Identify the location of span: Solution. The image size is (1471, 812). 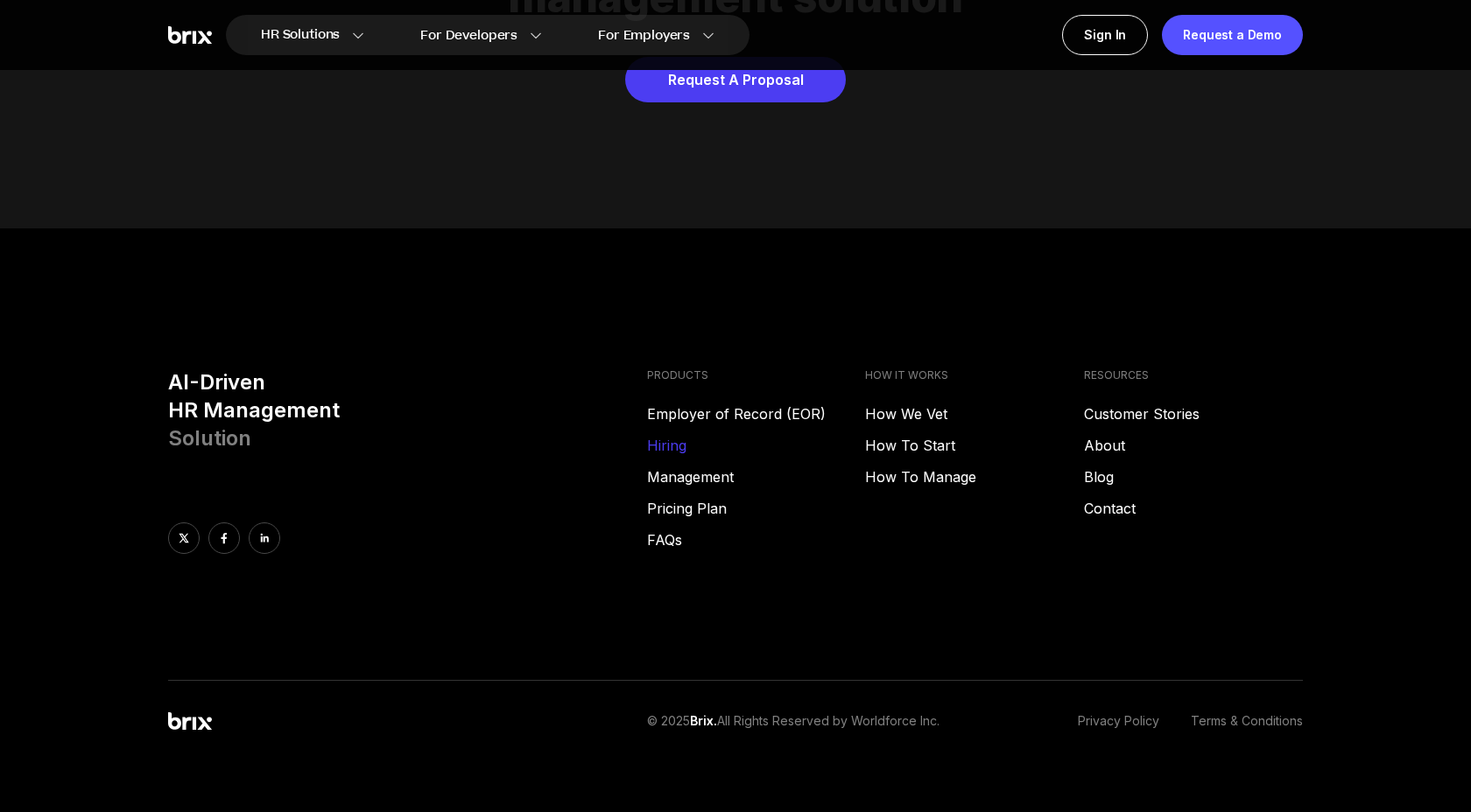
(209, 438).